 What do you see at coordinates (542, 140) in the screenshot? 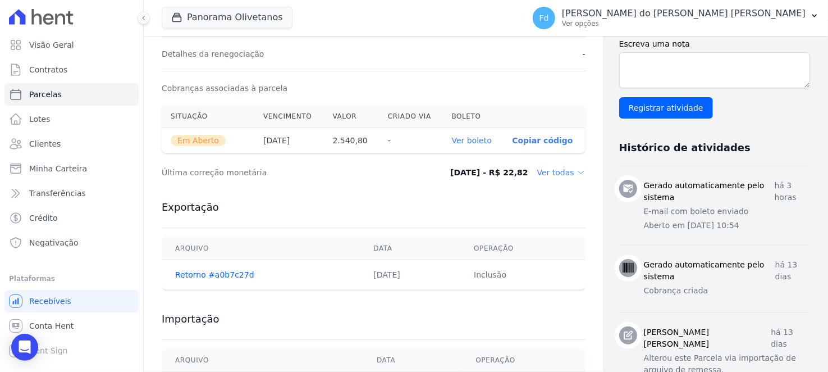
I see `button: Copiar código` at bounding box center [542, 140].